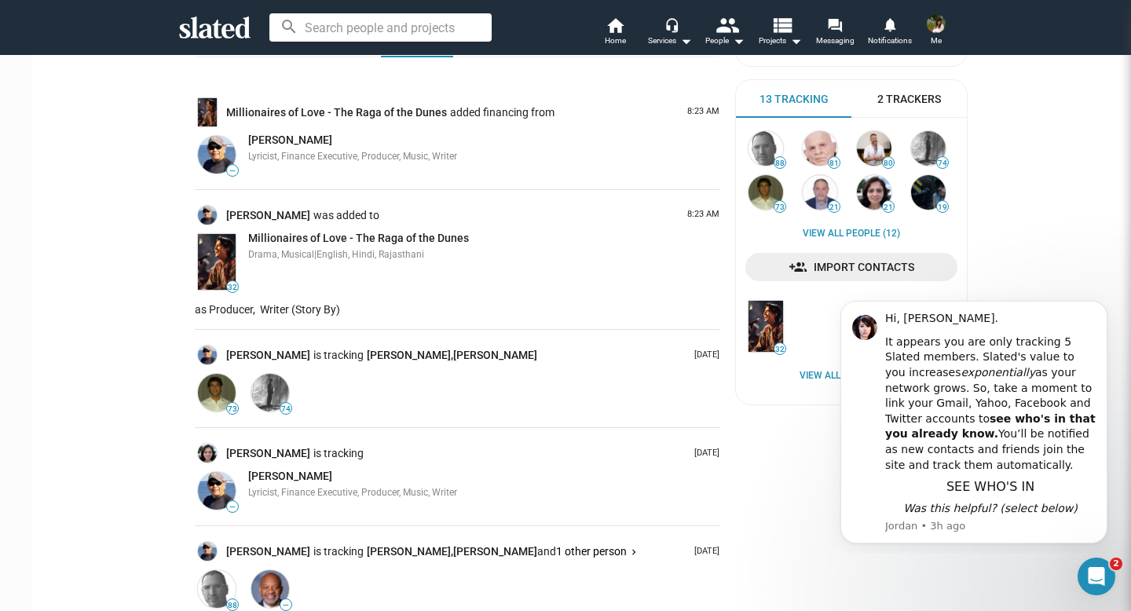 The width and height of the screenshot is (1131, 611). I want to click on mat-icon: home, so click(615, 25).